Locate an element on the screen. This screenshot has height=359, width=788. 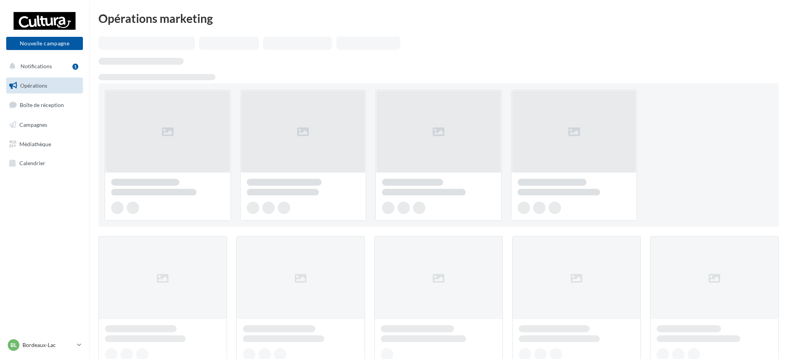
span: Calendrier is located at coordinates (32, 163).